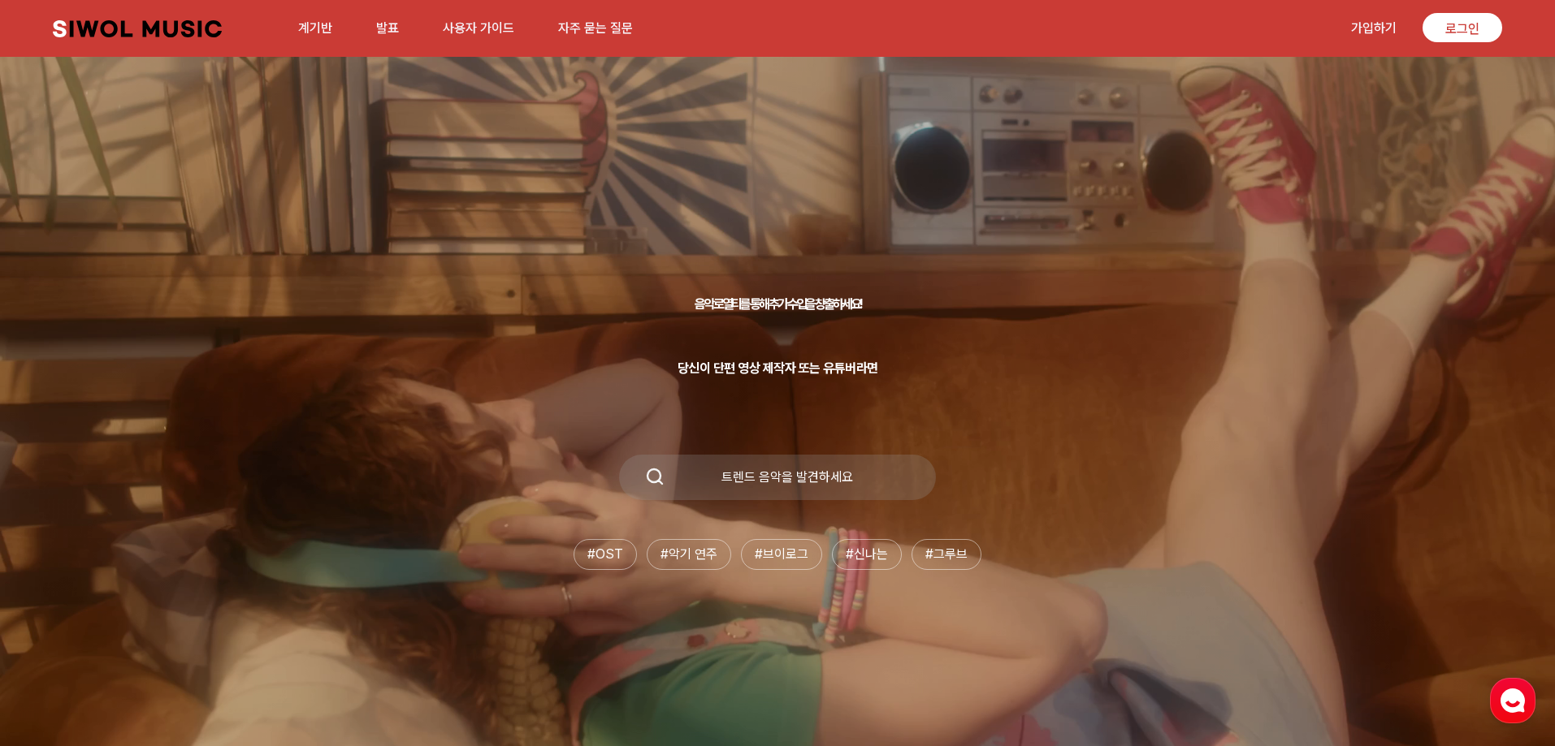  I want to click on font: 로그인, so click(1462, 28).